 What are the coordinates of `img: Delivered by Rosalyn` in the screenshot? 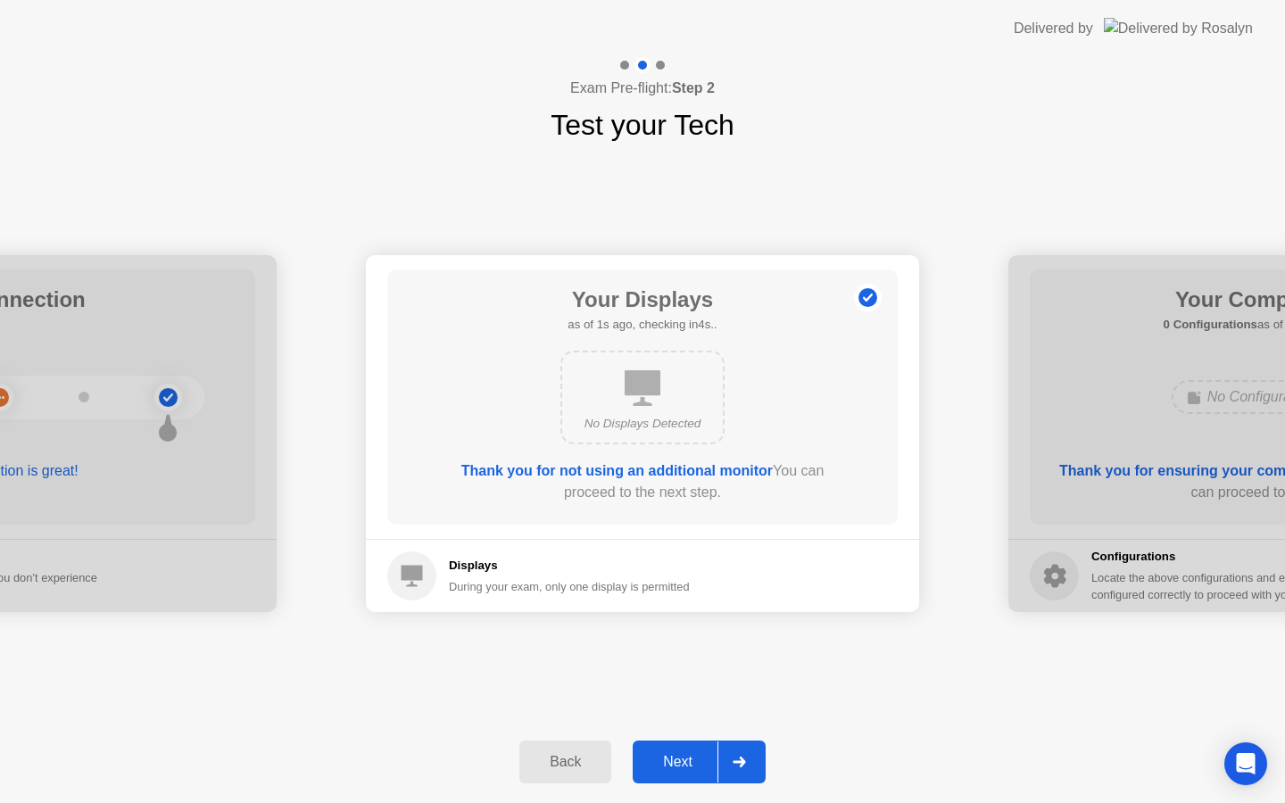 It's located at (1178, 28).